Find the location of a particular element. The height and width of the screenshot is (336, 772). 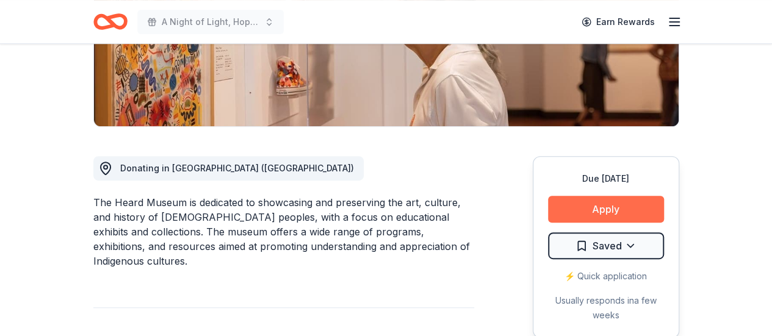

button: Apply is located at coordinates (606, 209).